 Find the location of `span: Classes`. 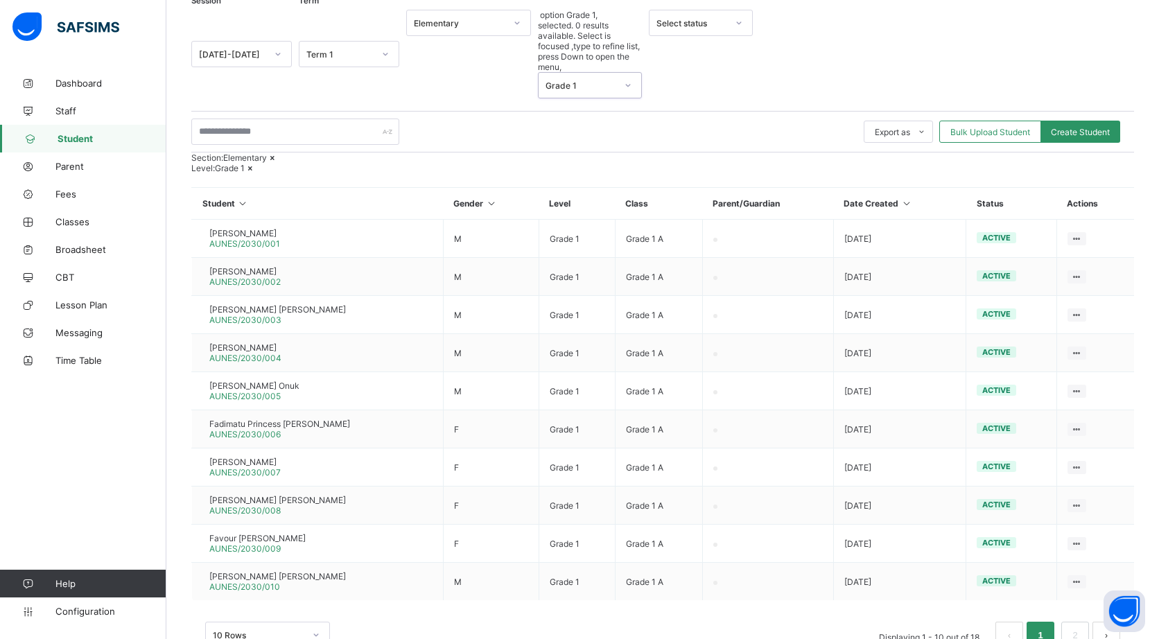

span: Classes is located at coordinates (111, 222).